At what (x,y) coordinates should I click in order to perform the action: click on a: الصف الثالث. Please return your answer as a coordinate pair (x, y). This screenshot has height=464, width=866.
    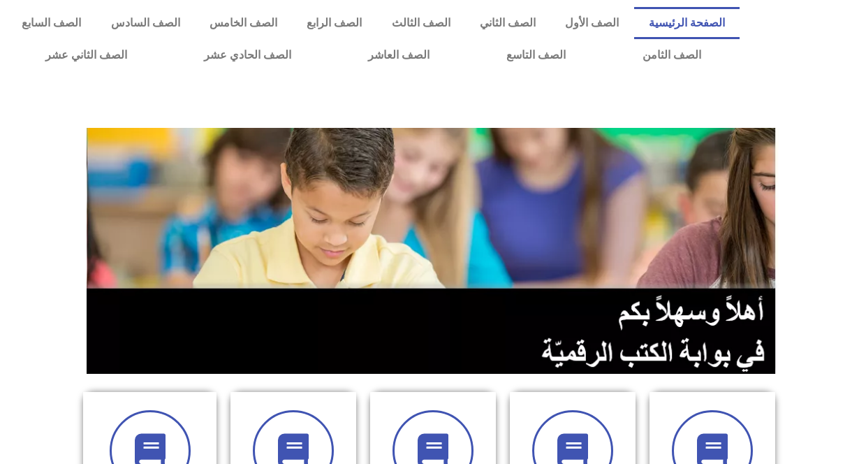
    Looking at the image, I should click on (420, 23).